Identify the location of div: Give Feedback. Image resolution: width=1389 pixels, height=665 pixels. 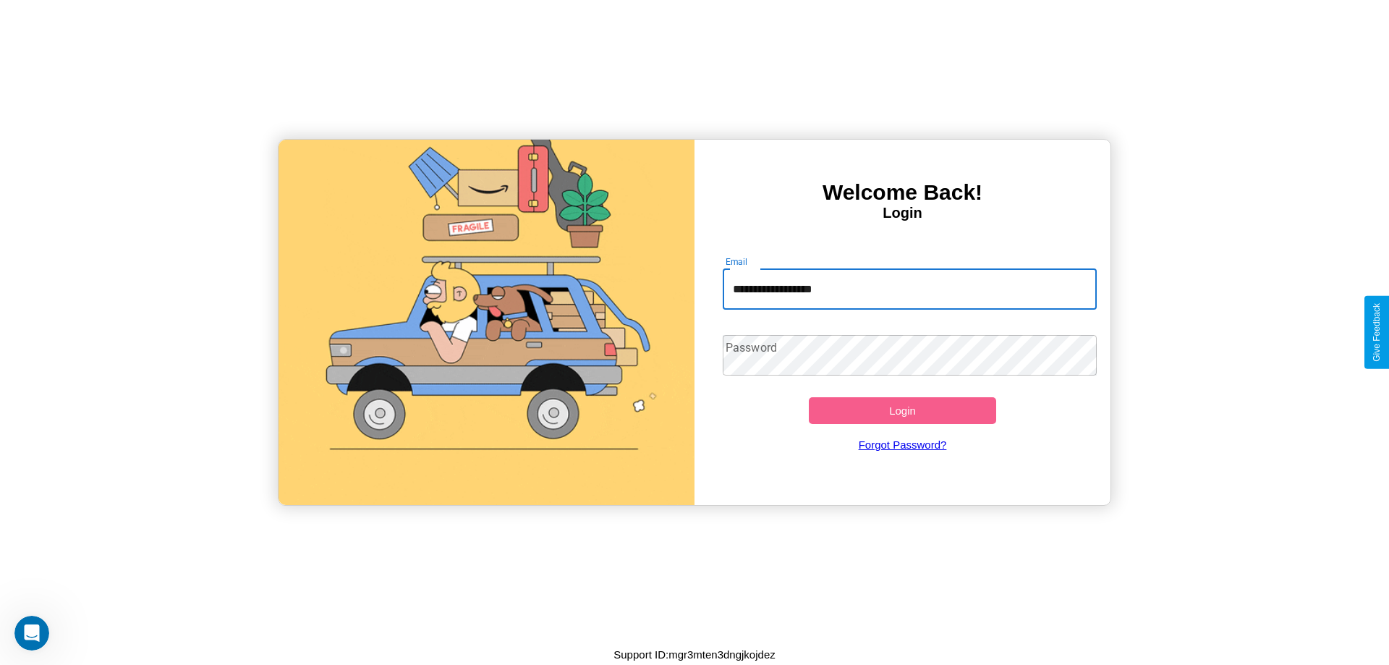
(1377, 332).